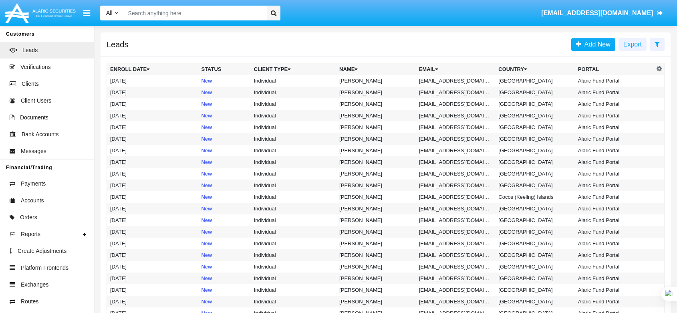 This screenshot has height=313, width=677. I want to click on th: Name, so click(376, 69).